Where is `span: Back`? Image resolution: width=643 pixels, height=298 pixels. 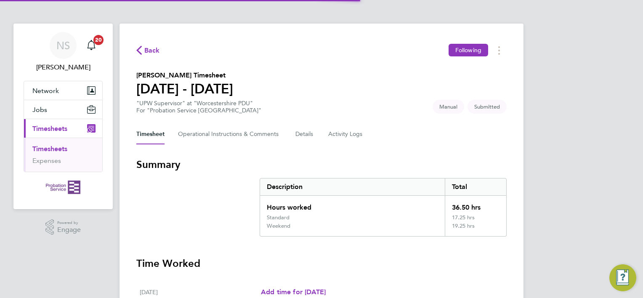 span: Back is located at coordinates (152, 50).